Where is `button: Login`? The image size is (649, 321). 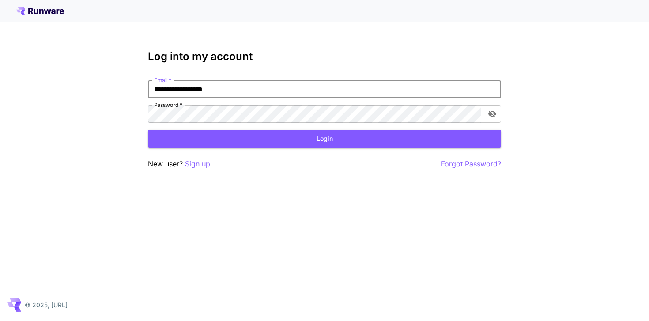
button: Login is located at coordinates (324, 139).